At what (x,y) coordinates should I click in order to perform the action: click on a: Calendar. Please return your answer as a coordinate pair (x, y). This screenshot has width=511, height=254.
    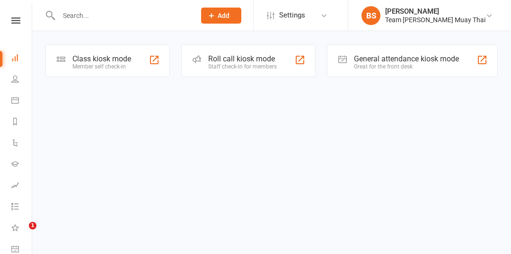
    Looking at the image, I should click on (22, 101).